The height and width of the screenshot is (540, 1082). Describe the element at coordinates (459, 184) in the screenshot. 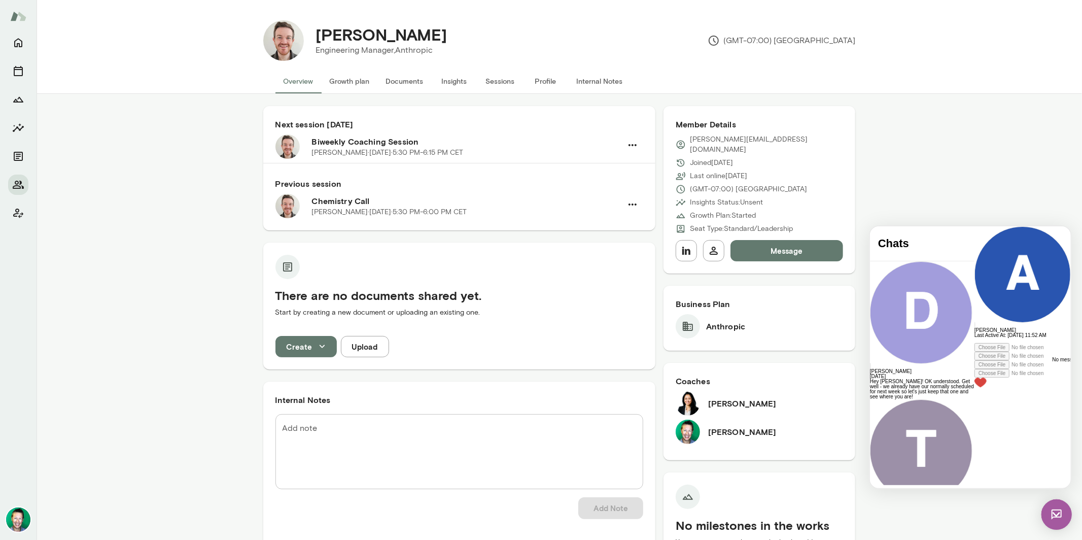

I see `h6: Previous session` at that location.